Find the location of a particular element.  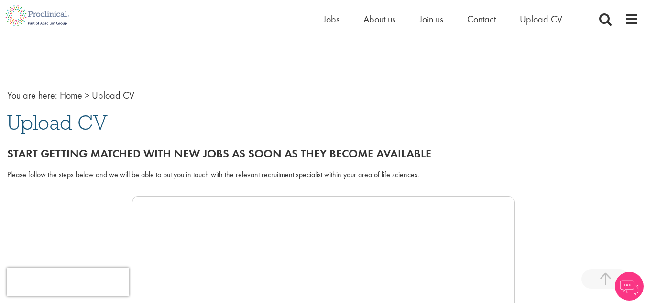

span: Contact is located at coordinates (482, 19).